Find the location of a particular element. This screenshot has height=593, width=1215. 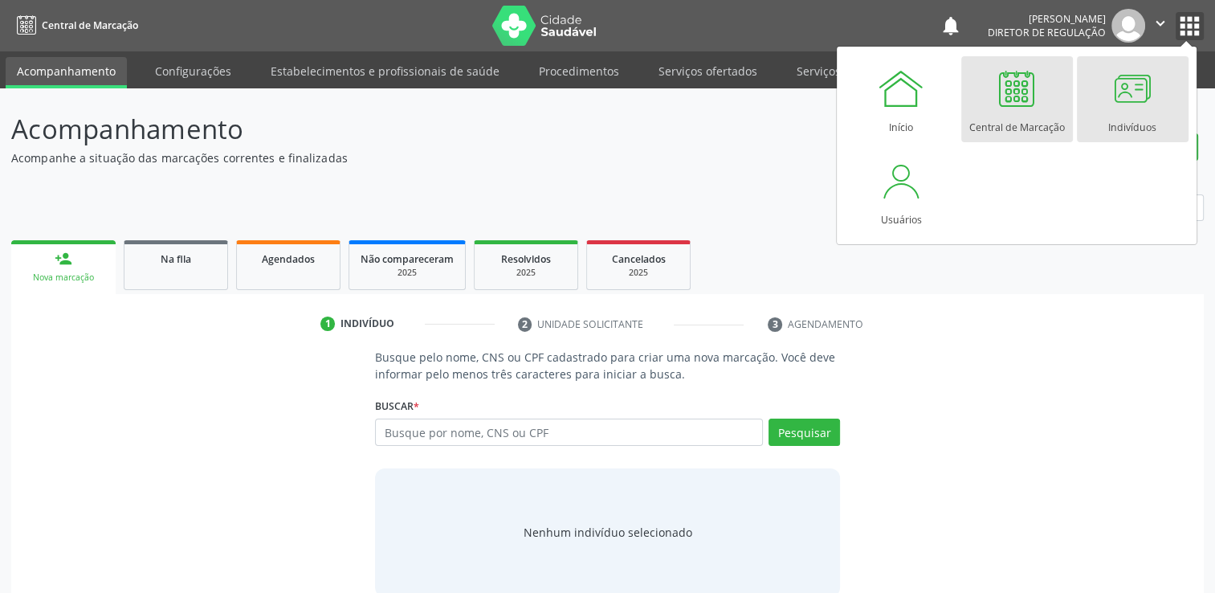

a: Serviços por vaga is located at coordinates (843, 71).